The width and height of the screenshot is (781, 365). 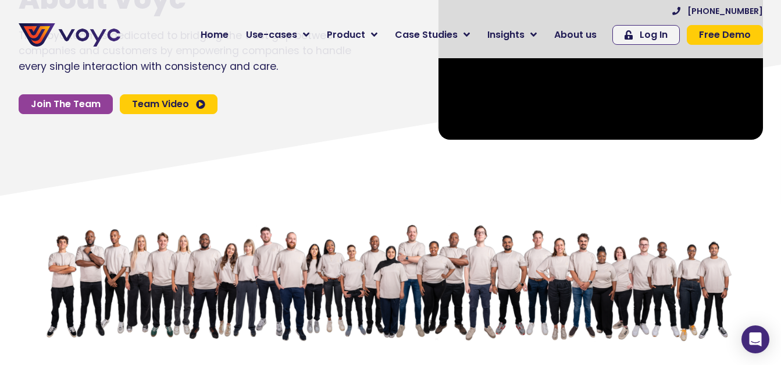 What do you see at coordinates (277, 35) in the screenshot?
I see `a: Use-cases` at bounding box center [277, 35].